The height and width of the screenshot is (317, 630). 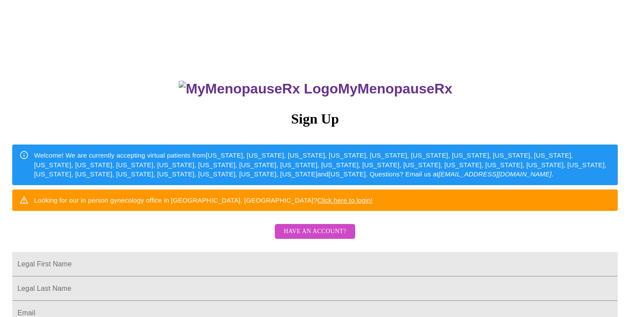 I want to click on button: Have an account?, so click(x=314, y=231).